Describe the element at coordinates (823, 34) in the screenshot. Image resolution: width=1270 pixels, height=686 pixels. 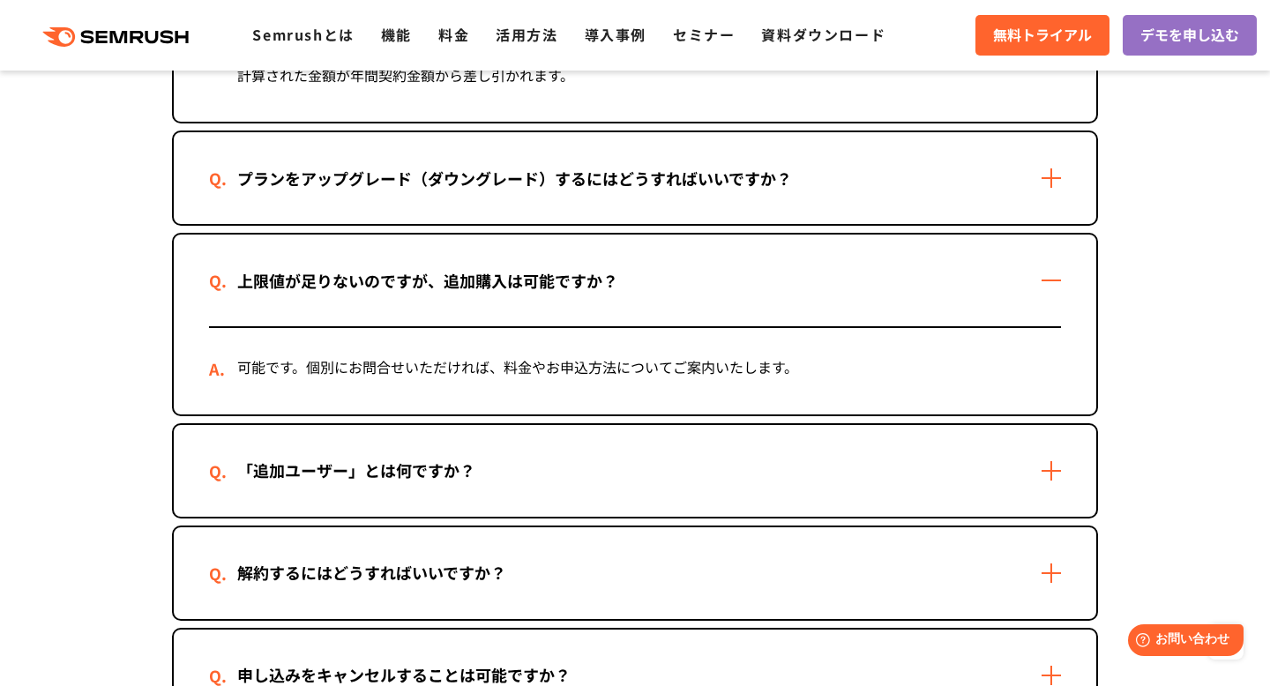
I see `a: 資料ダウンロード` at that location.